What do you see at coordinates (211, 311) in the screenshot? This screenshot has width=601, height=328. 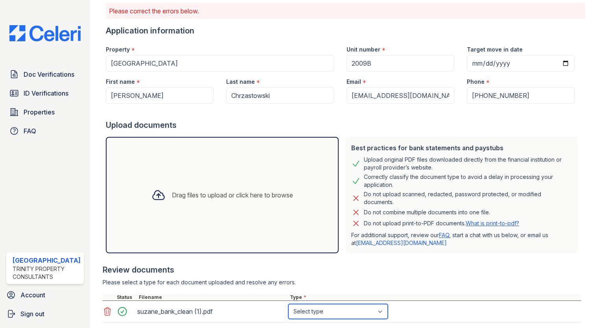 I see `div: suzane_bank_clean (1).pdf` at bounding box center [211, 311].